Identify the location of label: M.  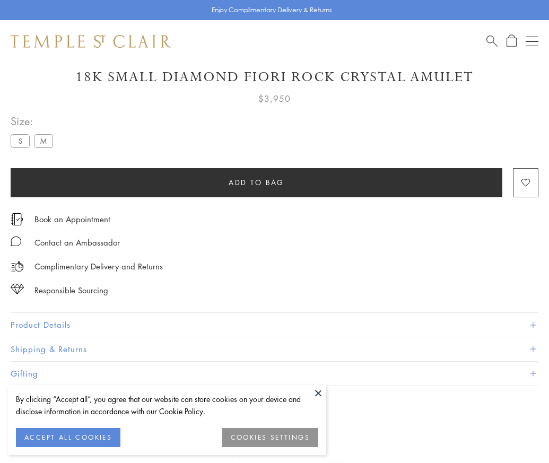
(43, 141).